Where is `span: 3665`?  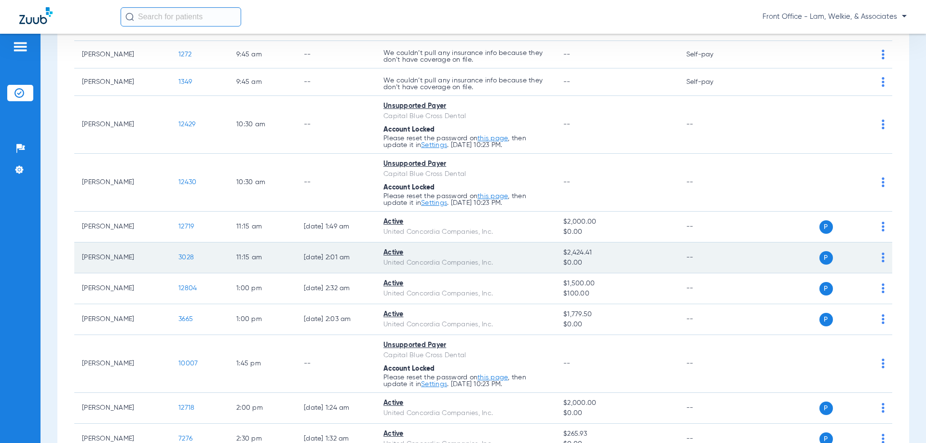 span: 3665 is located at coordinates (186, 319).